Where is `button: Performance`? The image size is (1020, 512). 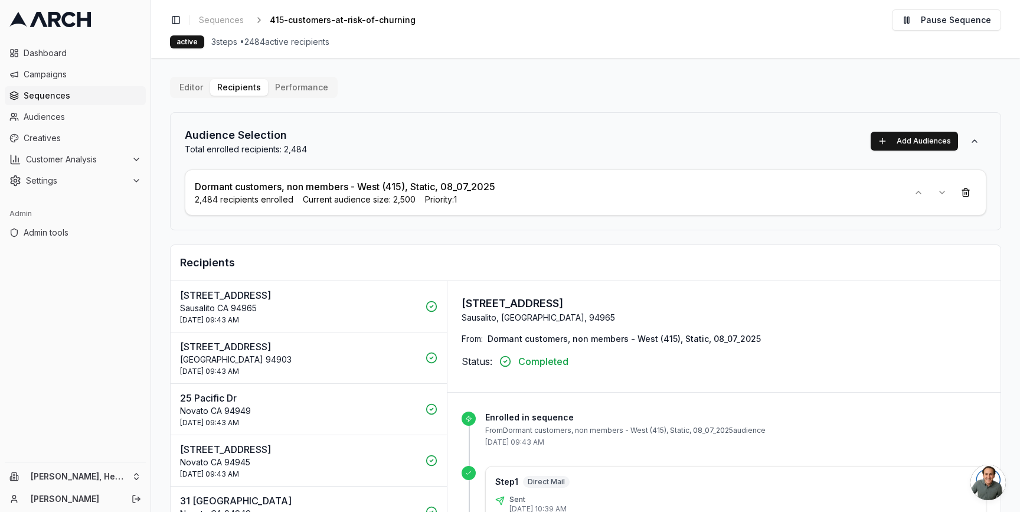 button: Performance is located at coordinates (302, 87).